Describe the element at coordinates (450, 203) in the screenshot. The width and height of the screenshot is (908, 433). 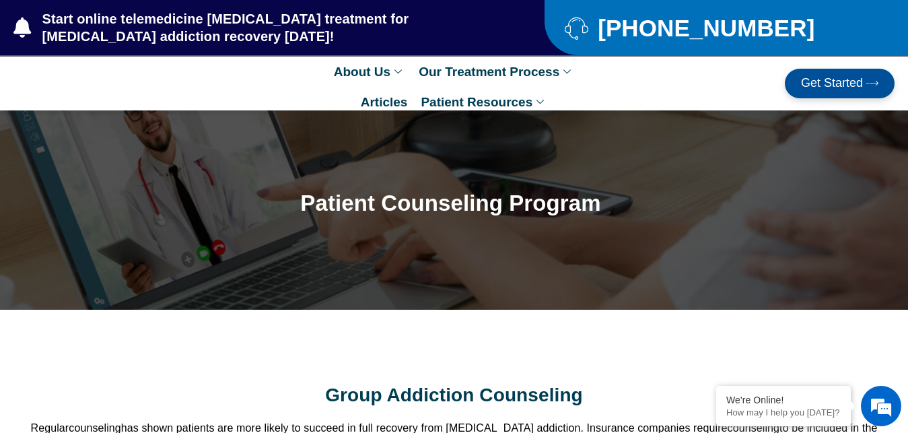
I see `h1: Patient Counseling Program` at that location.